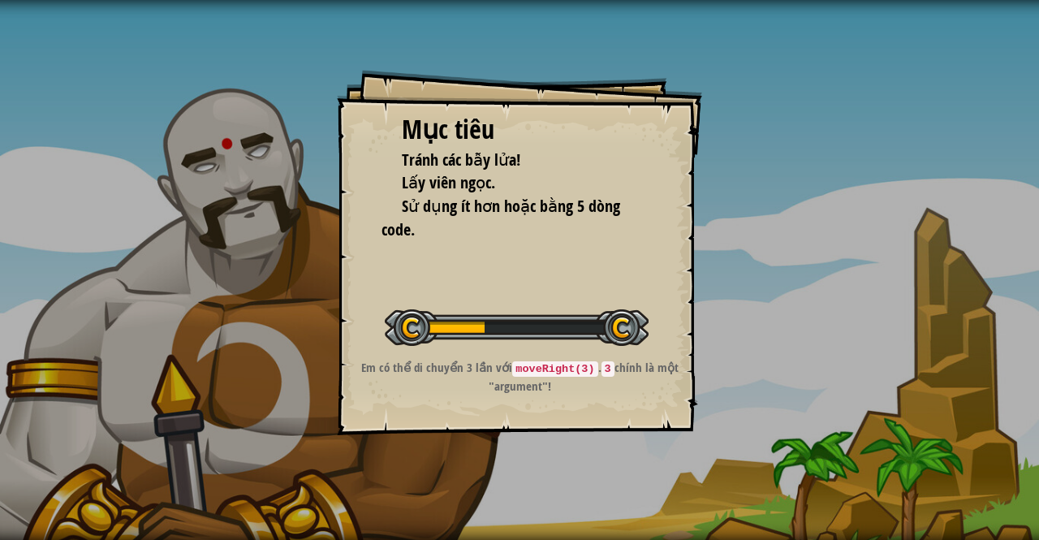  I want to click on code: 3, so click(608, 368).